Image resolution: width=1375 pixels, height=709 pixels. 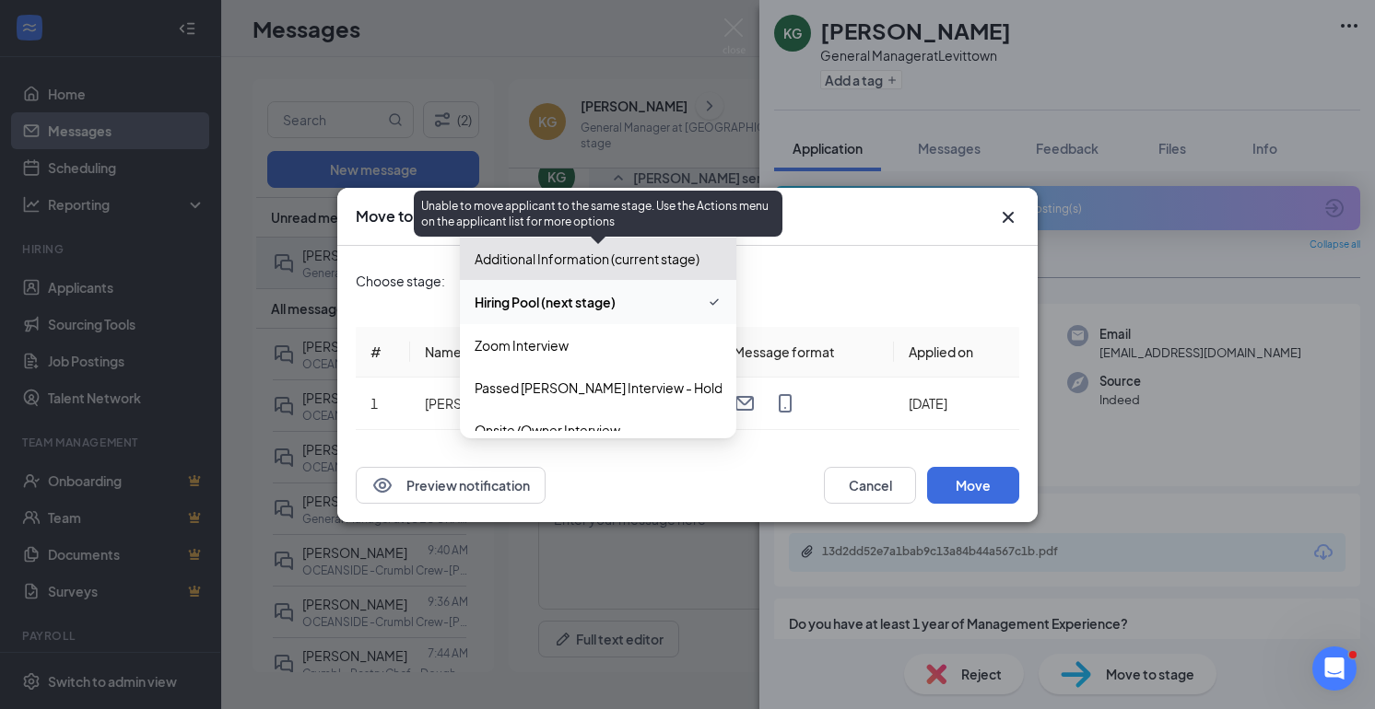 What do you see at coordinates (374, 404) in the screenshot?
I see `span: 1` at bounding box center [374, 404].